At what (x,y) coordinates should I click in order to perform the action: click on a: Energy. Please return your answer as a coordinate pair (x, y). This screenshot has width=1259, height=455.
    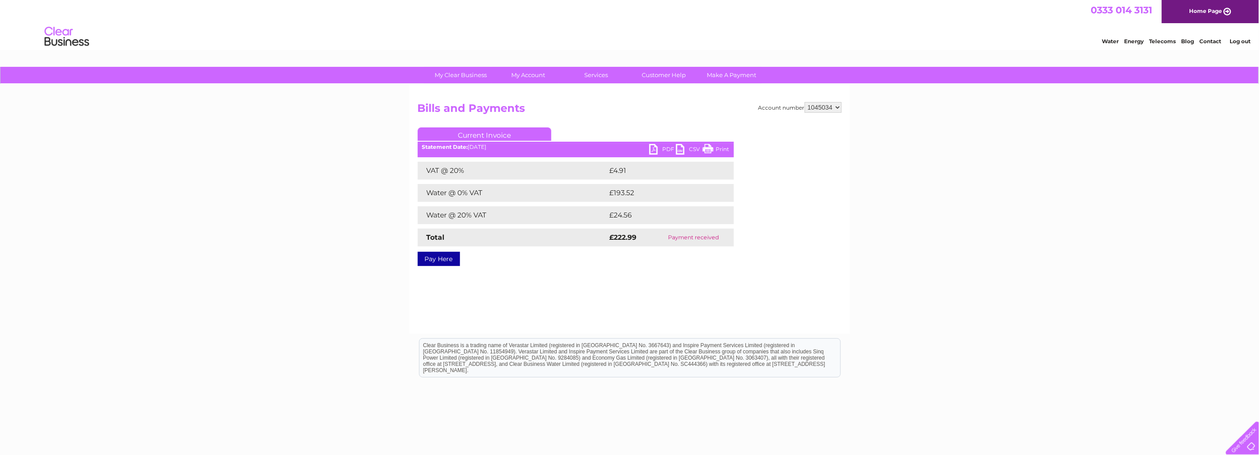
    Looking at the image, I should click on (1134, 41).